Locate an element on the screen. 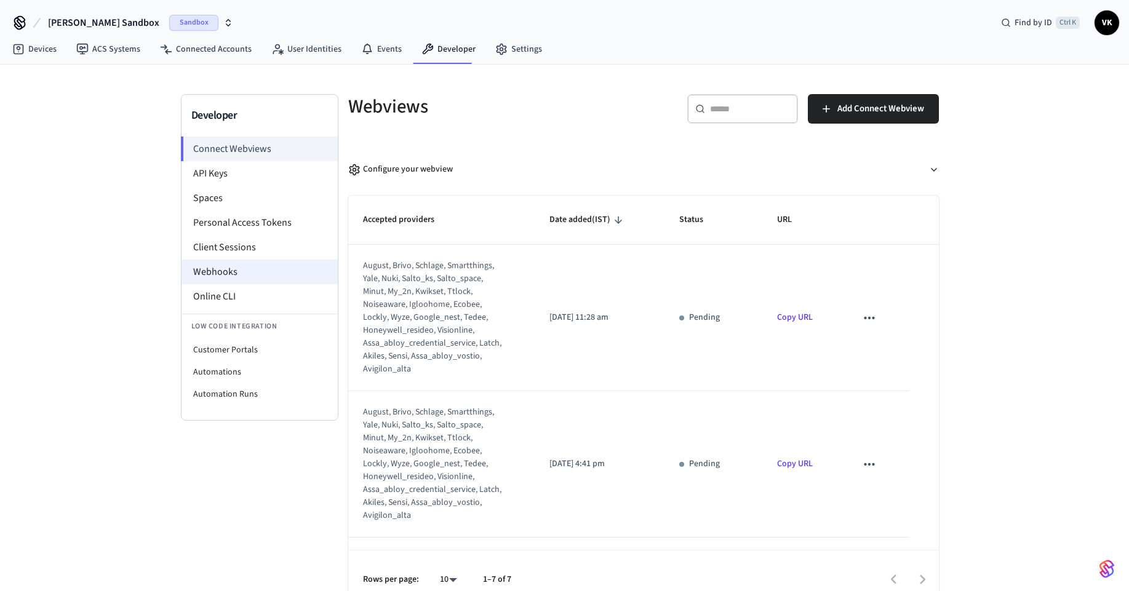  span: Date added(IST) is located at coordinates (588, 220).